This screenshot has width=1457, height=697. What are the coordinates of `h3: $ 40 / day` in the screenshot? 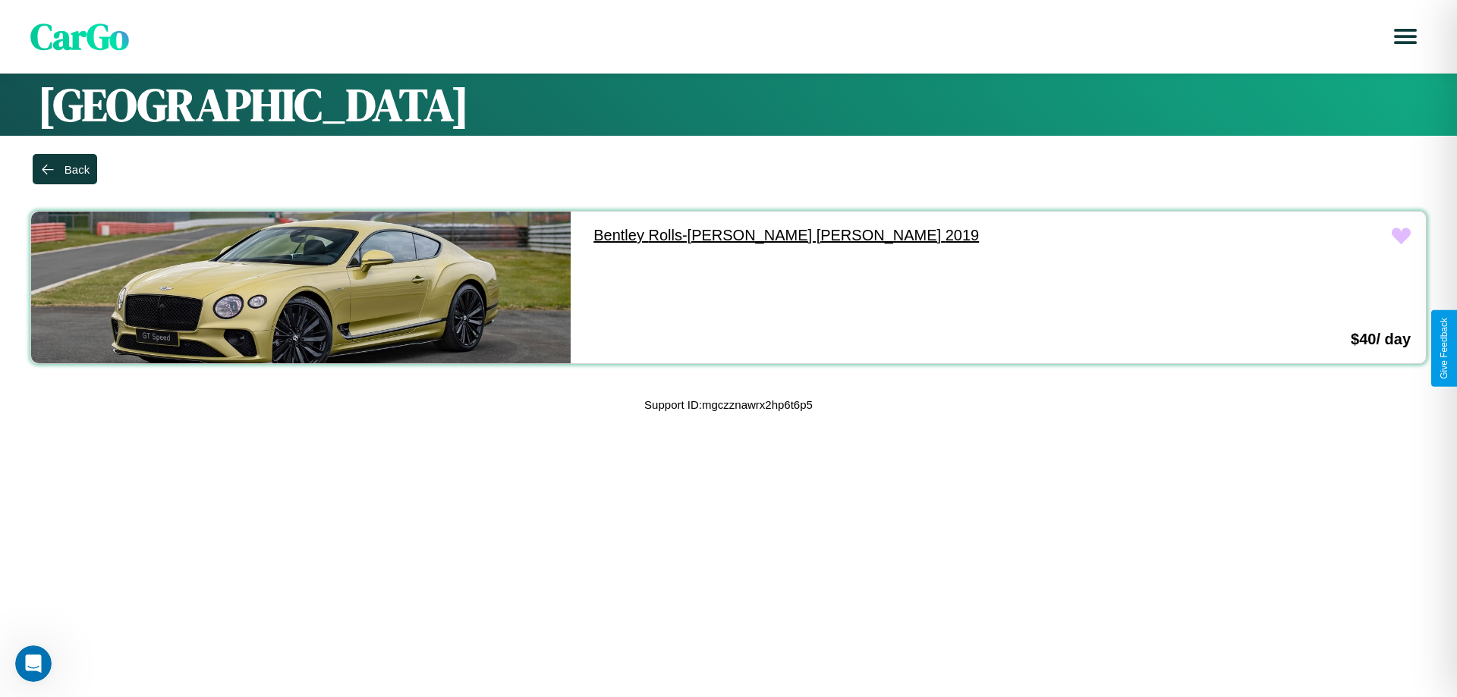 It's located at (1381, 339).